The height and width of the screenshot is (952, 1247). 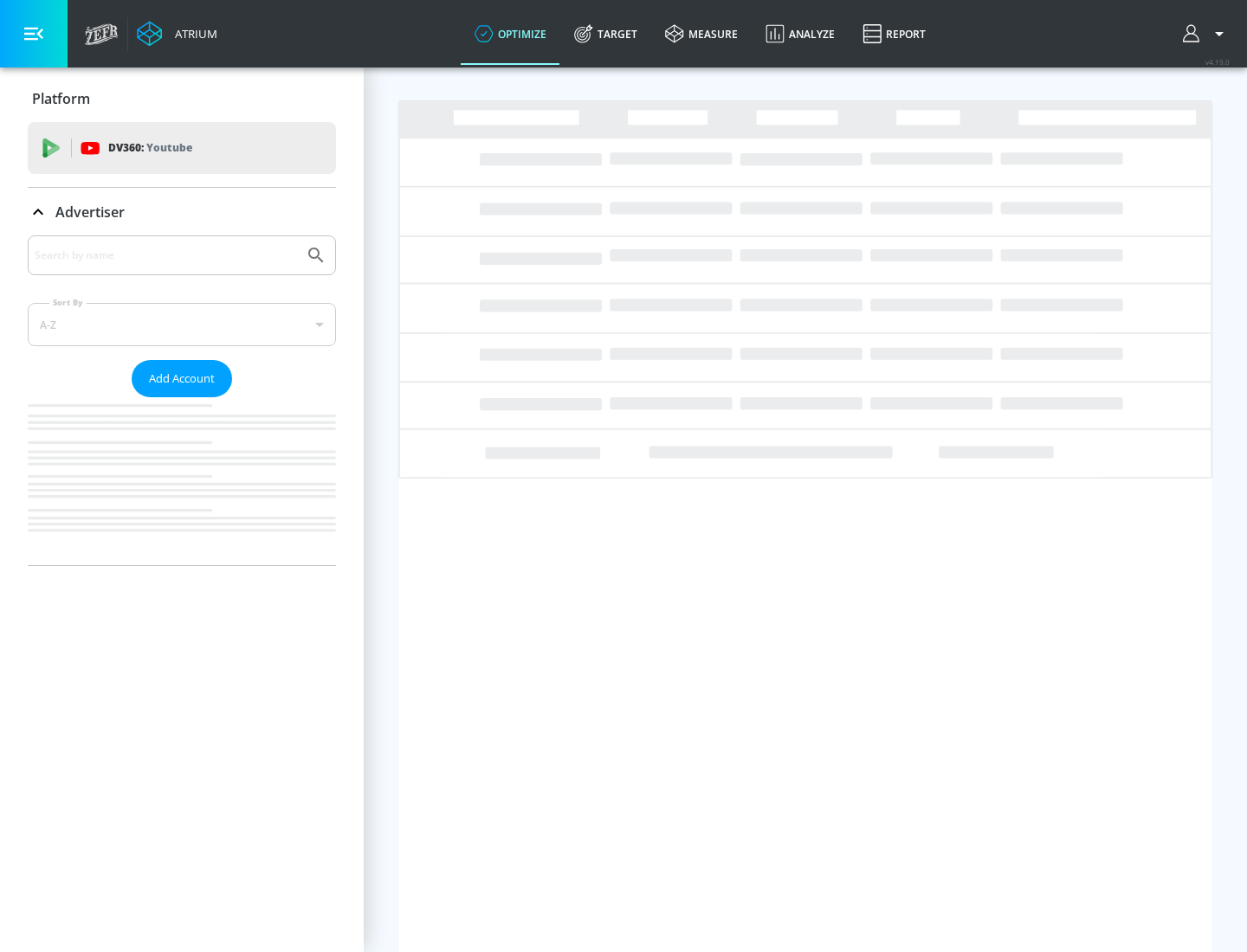 I want to click on a: Analyze, so click(x=800, y=34).